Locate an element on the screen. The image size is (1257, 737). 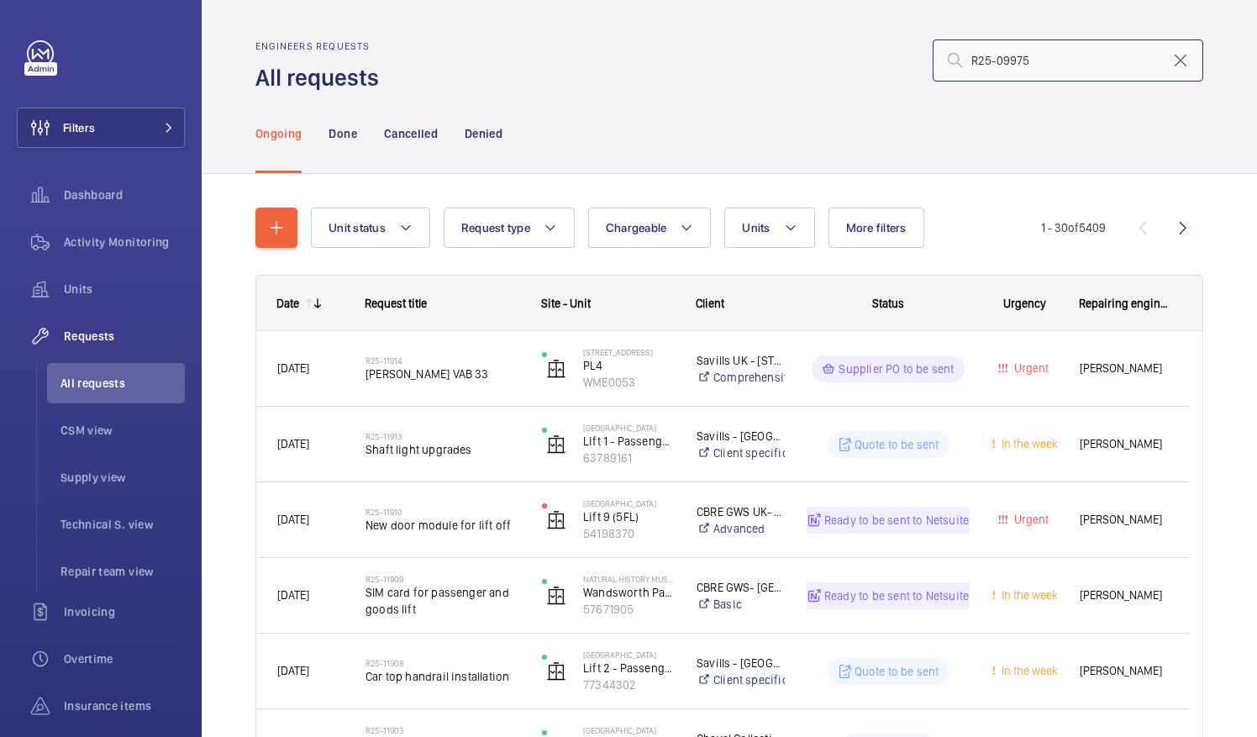
p: Natural History Museum Wandsworth Storage Facility is located at coordinates (628, 579).